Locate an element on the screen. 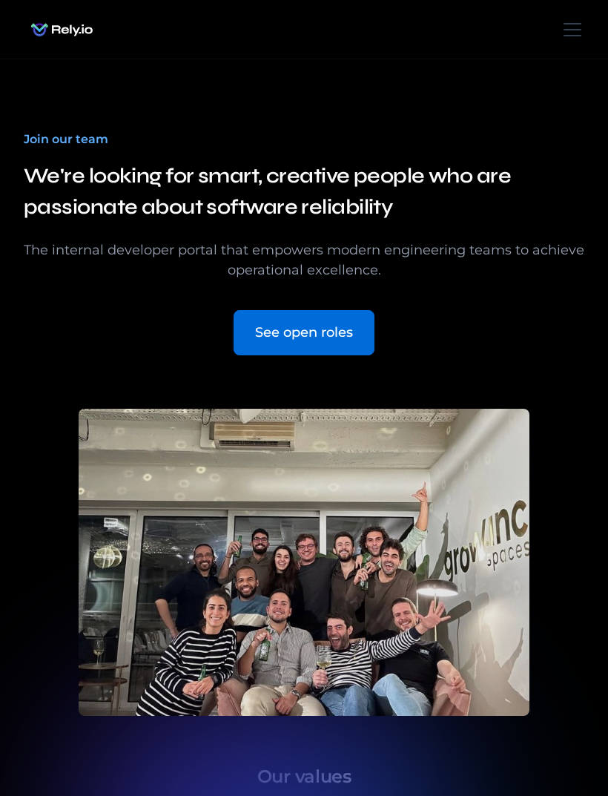 The height and width of the screenshot is (796, 608). a: home is located at coordinates (62, 30).